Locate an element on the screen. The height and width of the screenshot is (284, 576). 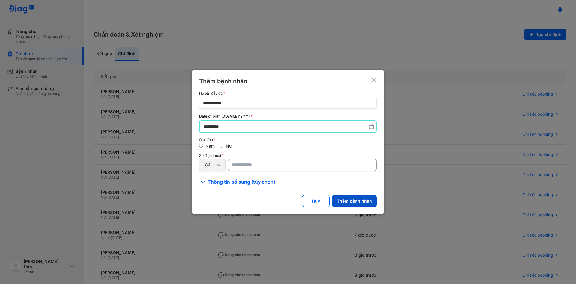
button: Huỷ is located at coordinates (316, 201).